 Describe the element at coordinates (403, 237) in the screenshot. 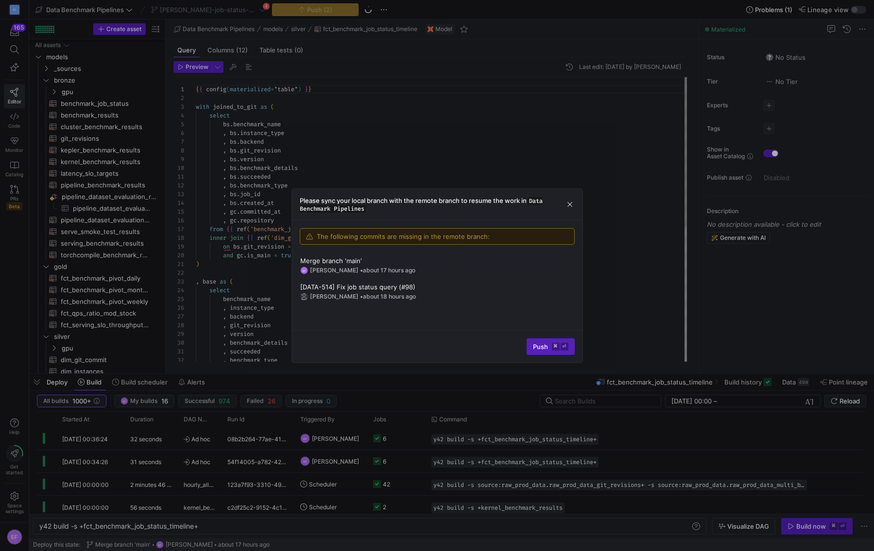

I see `span: The following commits are missing in the remote branch:` at that location.